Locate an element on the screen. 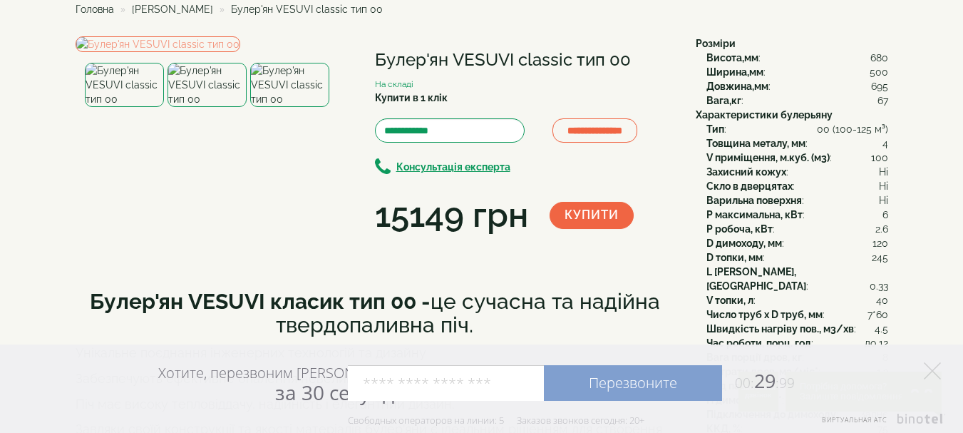  b: Число труб x D труб, мм is located at coordinates (764, 314).